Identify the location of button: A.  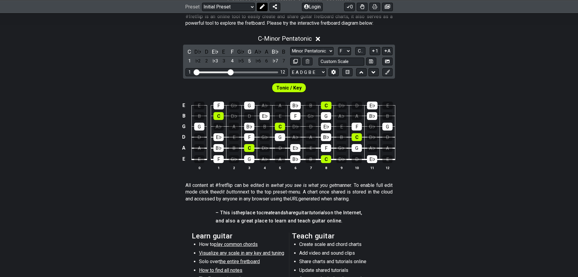
(387, 51).